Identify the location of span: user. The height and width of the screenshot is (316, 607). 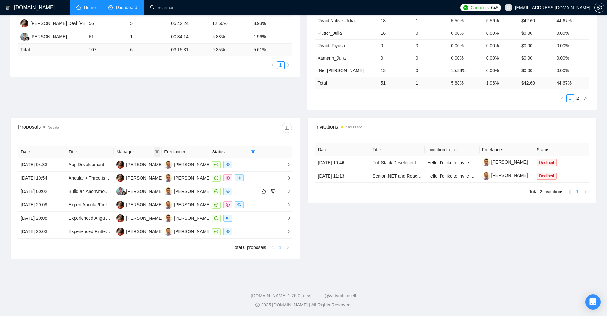
(509, 8).